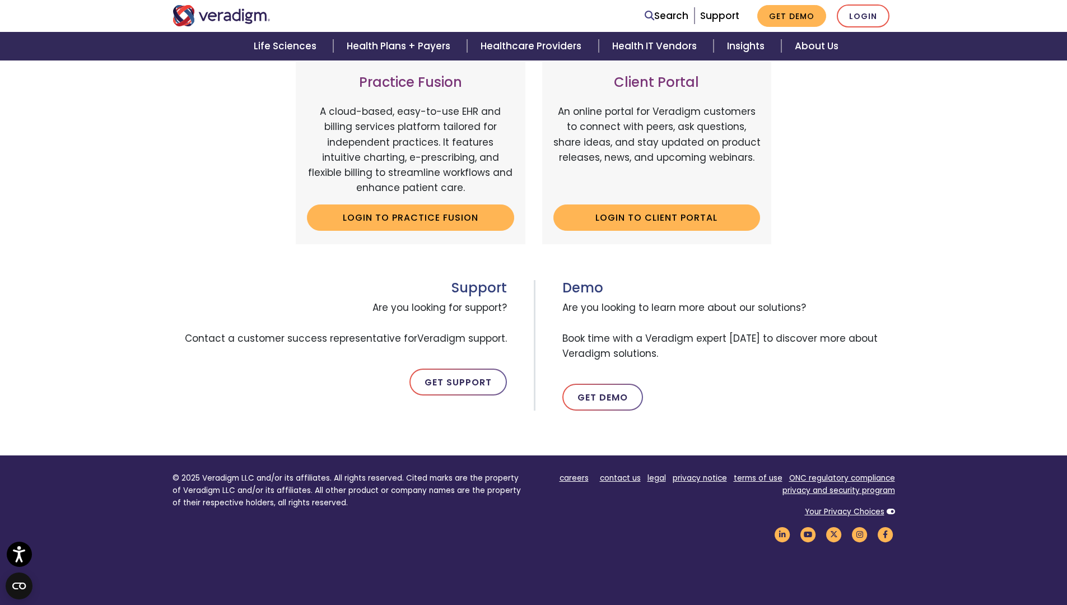 Image resolution: width=1067 pixels, height=605 pixels. What do you see at coordinates (657, 217) in the screenshot?
I see `a: Login to Client Portal` at bounding box center [657, 217].